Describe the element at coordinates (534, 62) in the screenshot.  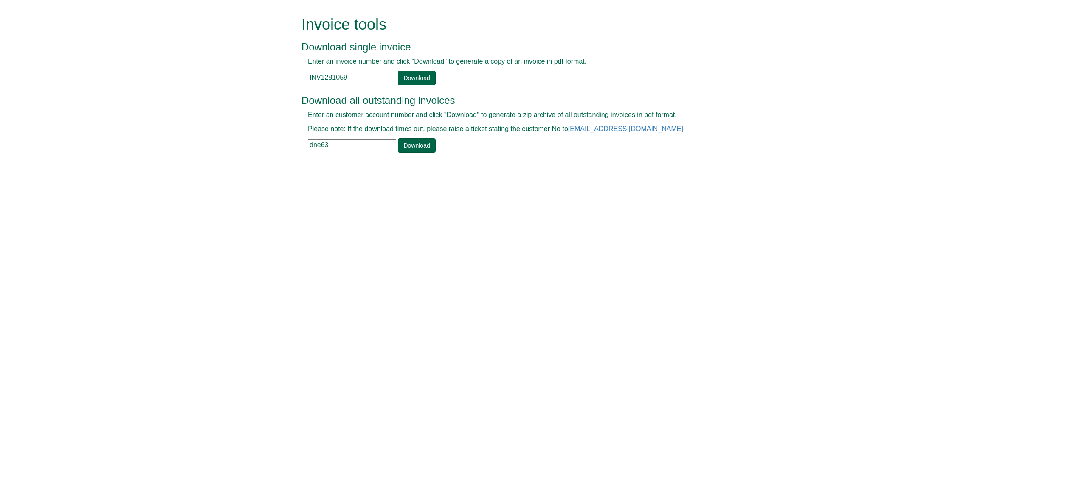
I see `p: Enter an invoice number and click "Download" to generate a copy of an invoice in pdf format.` at that location.